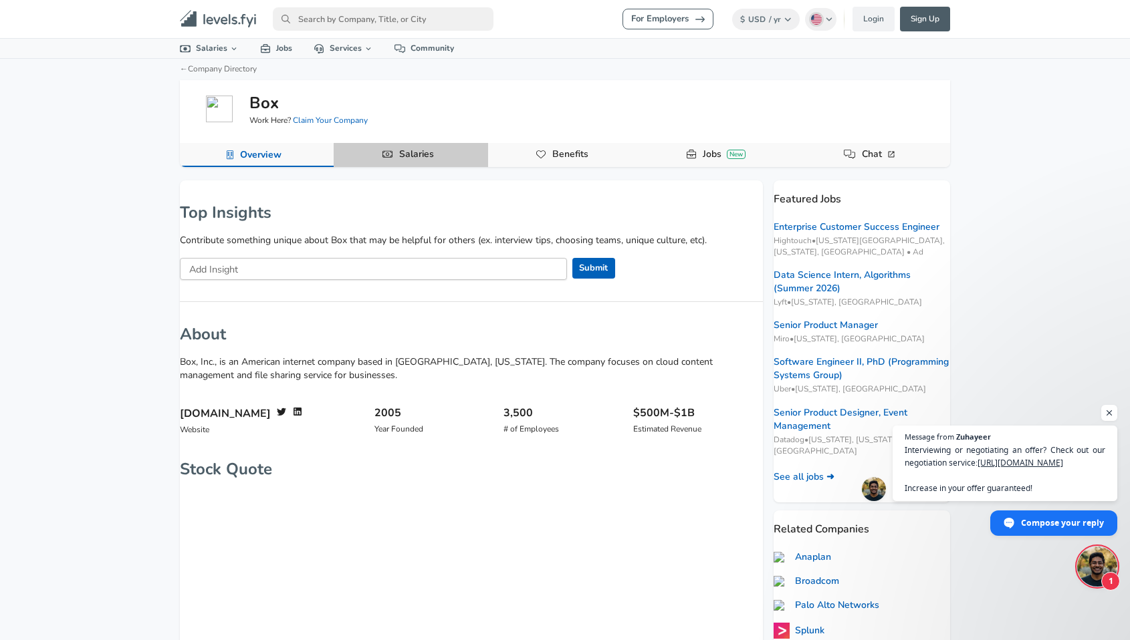  Describe the element at coordinates (826, 326) in the screenshot. I see `a: Senior Product Manager` at that location.